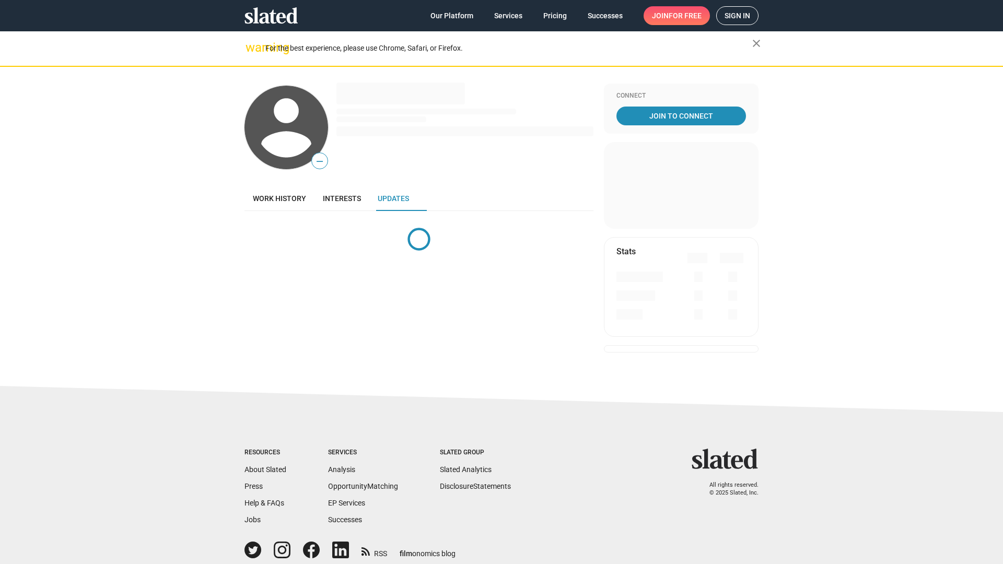 This screenshot has height=564, width=1003. I want to click on a: RSS, so click(374, 551).